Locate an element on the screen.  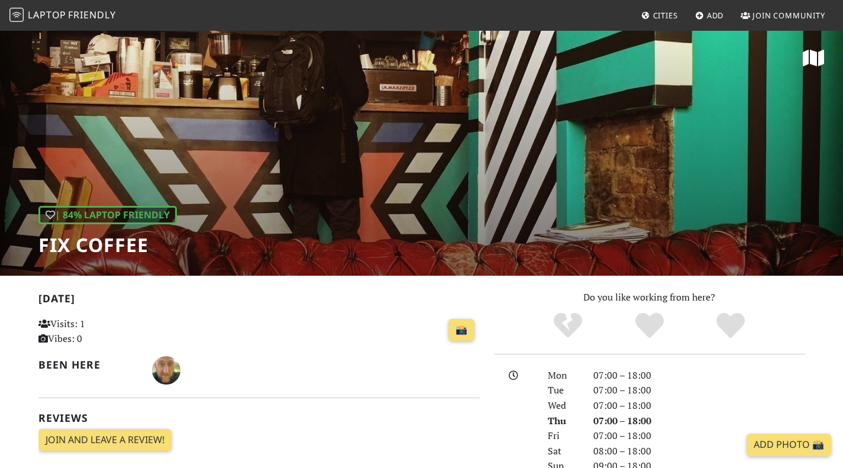
div: 08:00 – 18:00 is located at coordinates (699, 451).